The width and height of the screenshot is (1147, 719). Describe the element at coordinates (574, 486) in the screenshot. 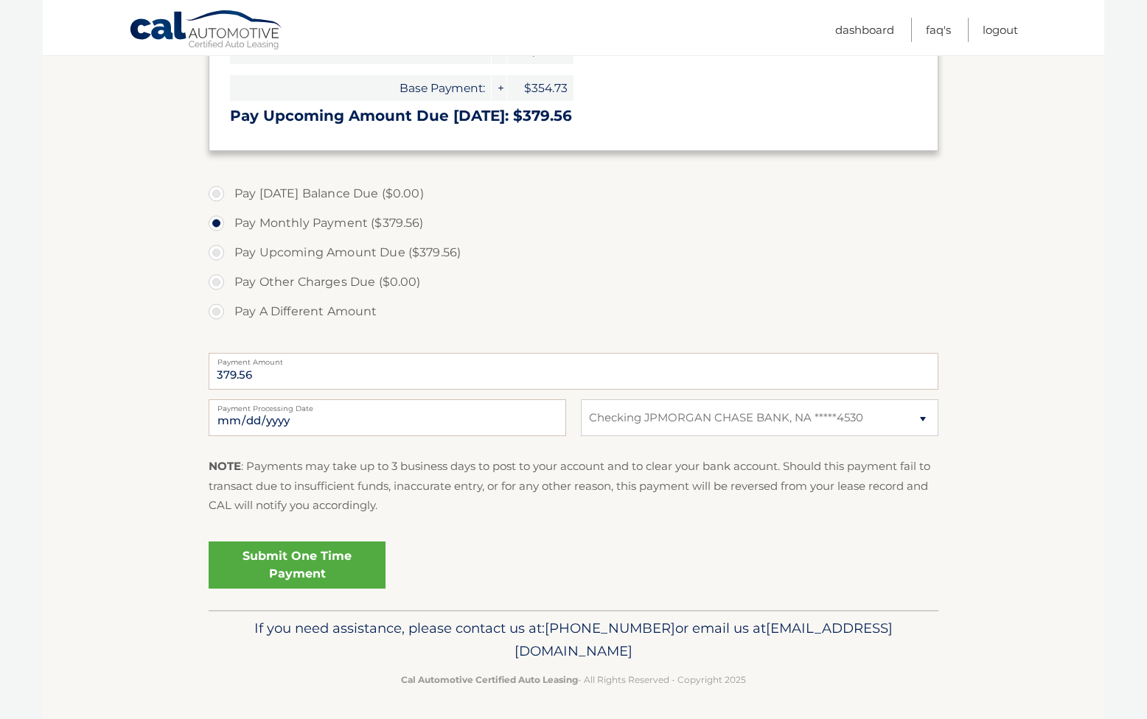

I see `p: : Payments may take up to 3 business days to post to your account and to clear your bank account....` at that location.